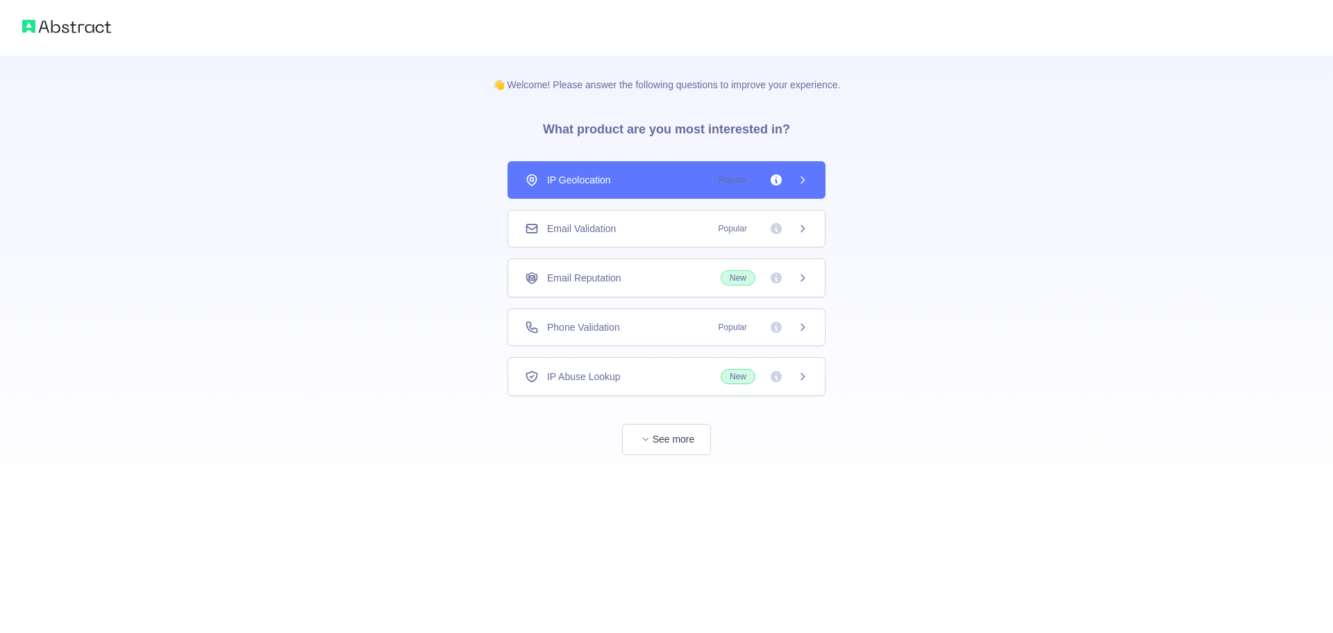 This screenshot has height=633, width=1333. I want to click on span: Email Validation, so click(581, 228).